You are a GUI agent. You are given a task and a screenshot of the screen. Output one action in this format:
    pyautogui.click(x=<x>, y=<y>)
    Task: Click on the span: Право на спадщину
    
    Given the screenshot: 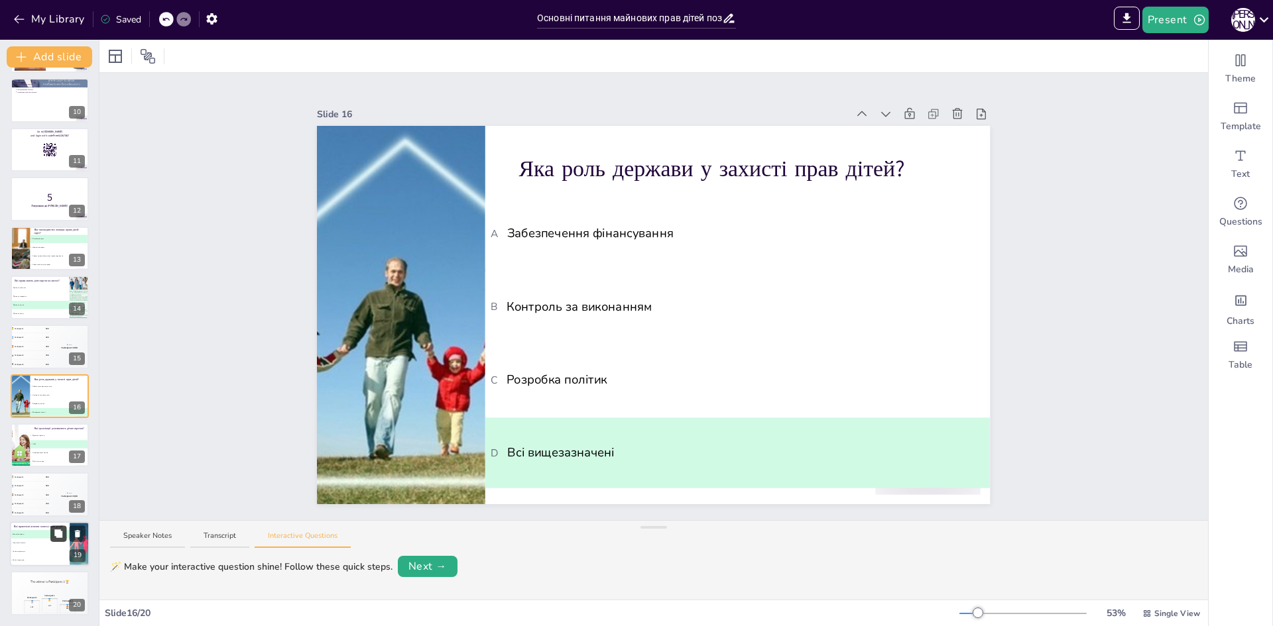 What is the action you would take?
    pyautogui.click(x=40, y=296)
    